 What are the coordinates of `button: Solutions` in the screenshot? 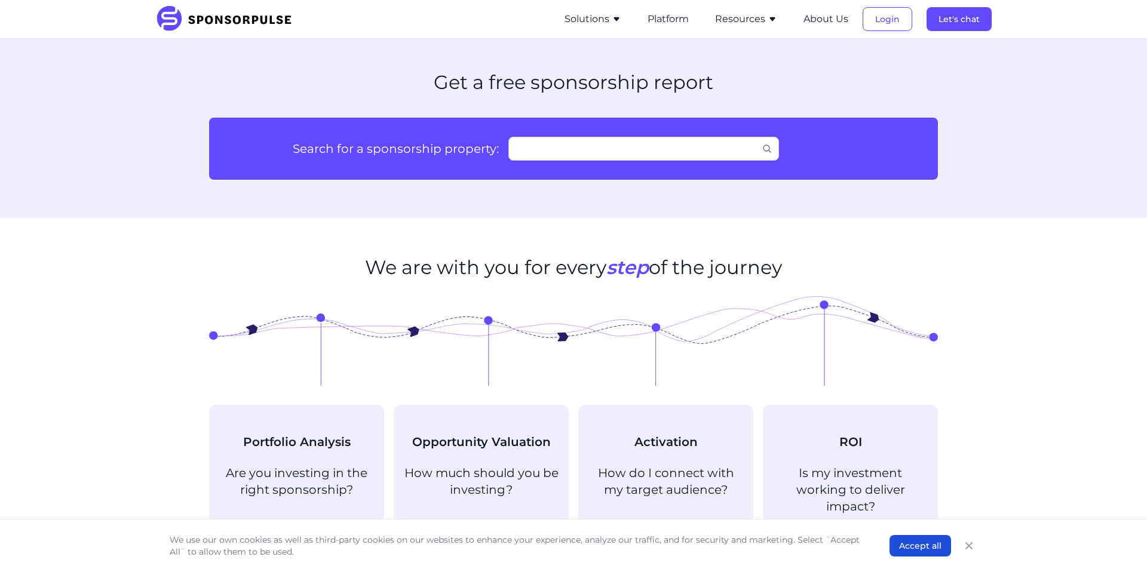 It's located at (593, 19).